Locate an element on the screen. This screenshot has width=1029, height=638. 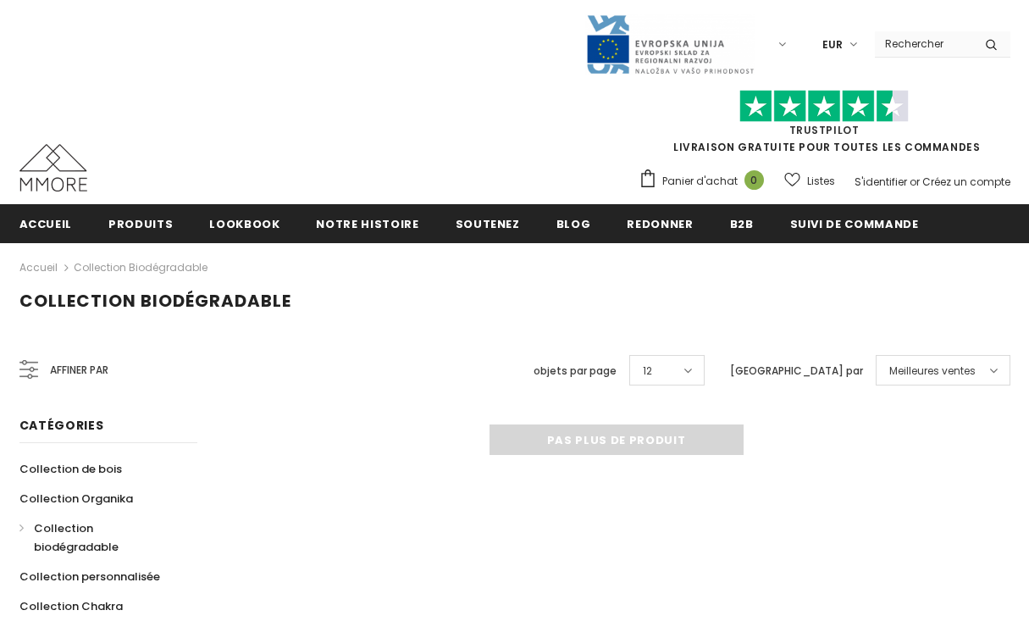
span: Listes is located at coordinates (821, 181).